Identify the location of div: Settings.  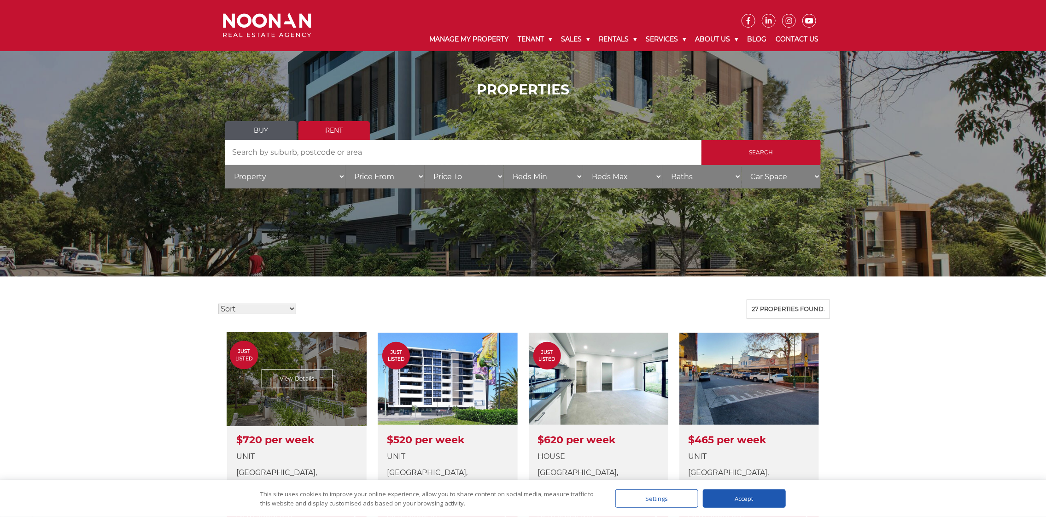
(657, 498).